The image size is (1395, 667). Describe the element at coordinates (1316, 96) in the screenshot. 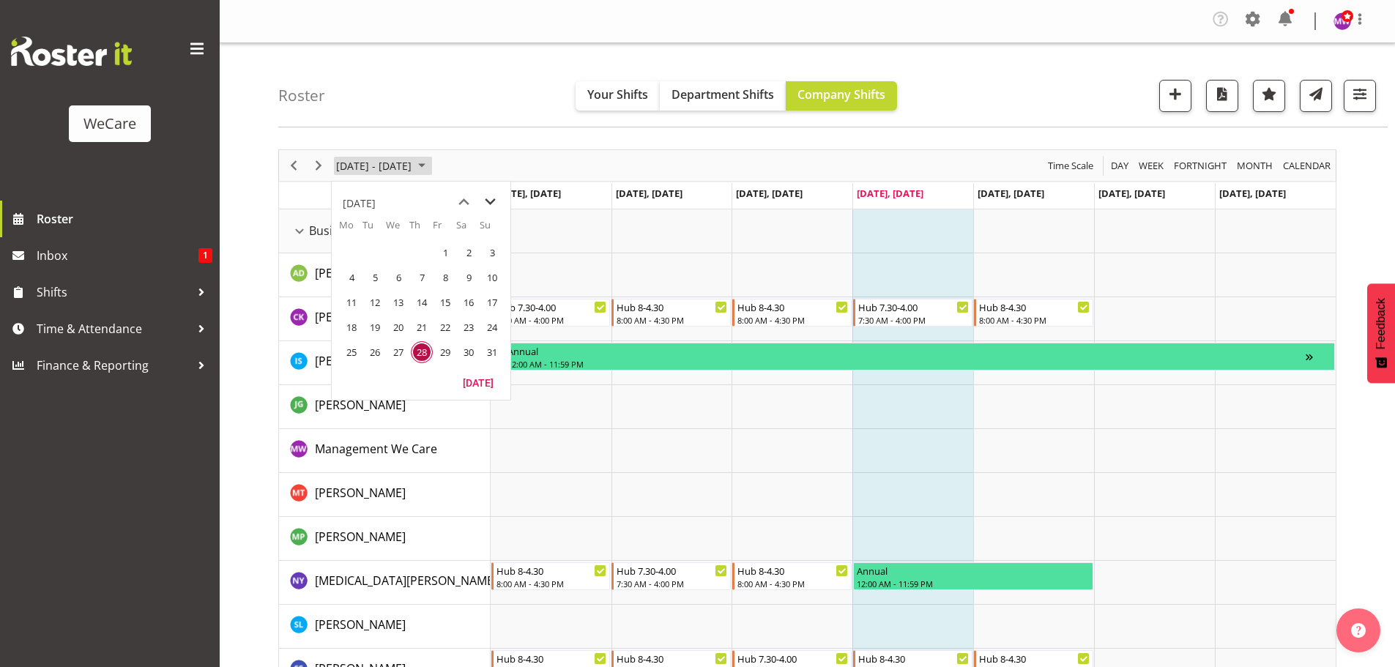

I see `button: Send a list of all shifts for the selected filtered period to all rostered employees.` at that location.